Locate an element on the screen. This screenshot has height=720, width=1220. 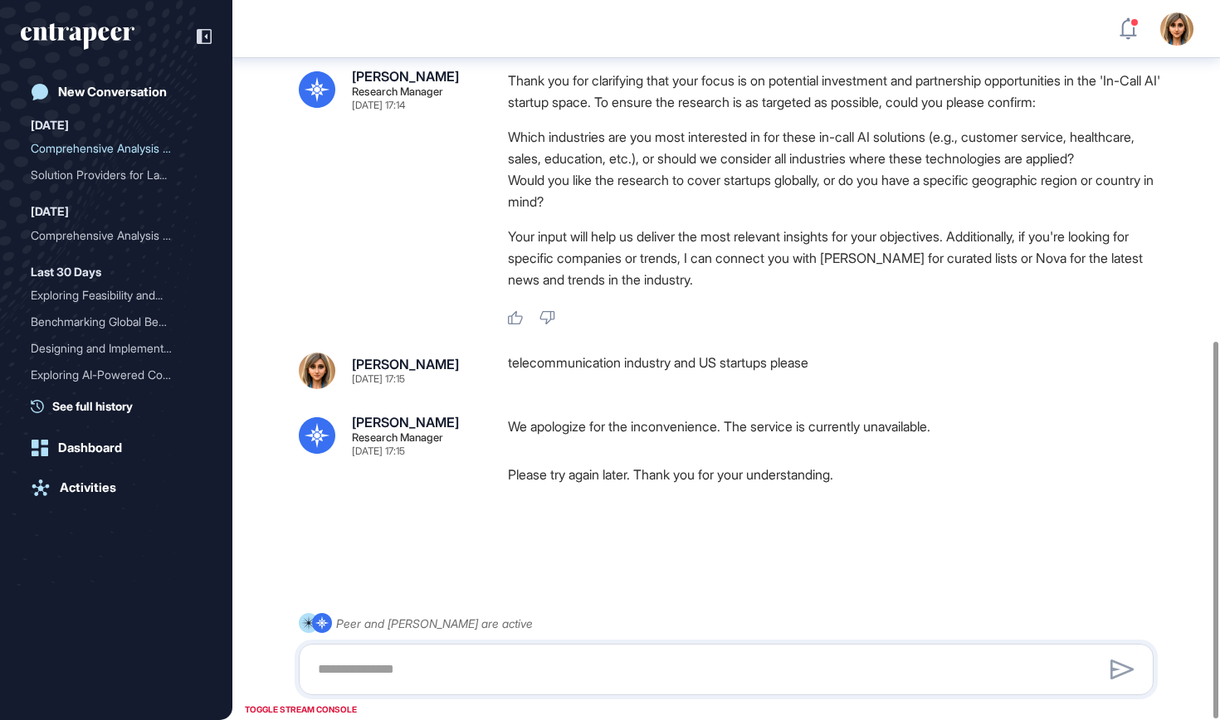
div: Exploring AI-Powered Cons... is located at coordinates (110, 375).